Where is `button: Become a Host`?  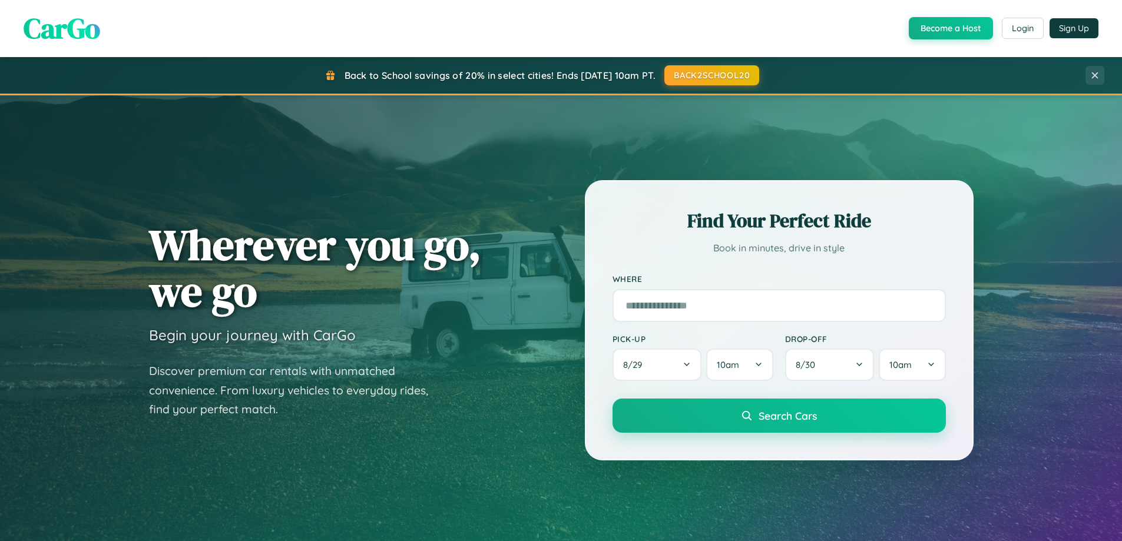
button: Become a Host is located at coordinates (950, 28).